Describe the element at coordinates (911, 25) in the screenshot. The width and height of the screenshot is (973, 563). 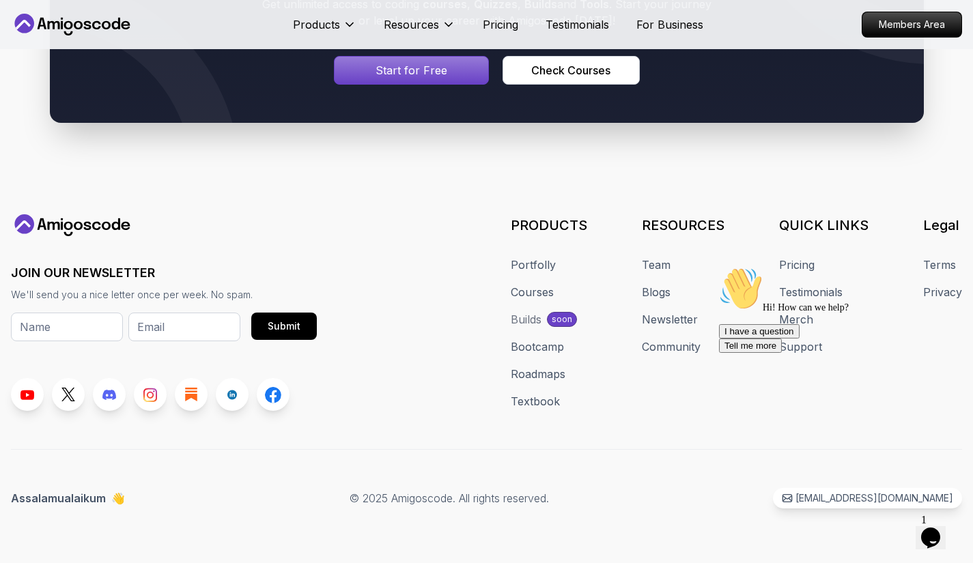
I see `a: Members Area` at that location.